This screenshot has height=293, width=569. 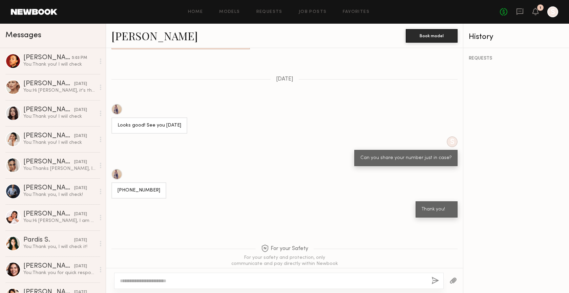 What do you see at coordinates (432, 35) in the screenshot?
I see `a: Book model` at bounding box center [432, 35].